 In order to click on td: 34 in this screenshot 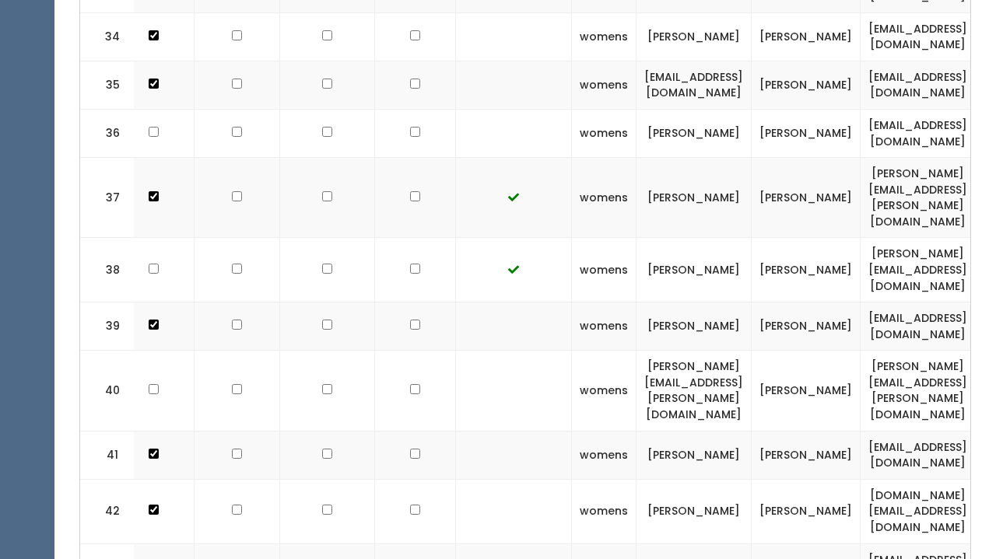, I will do `click(107, 37)`.